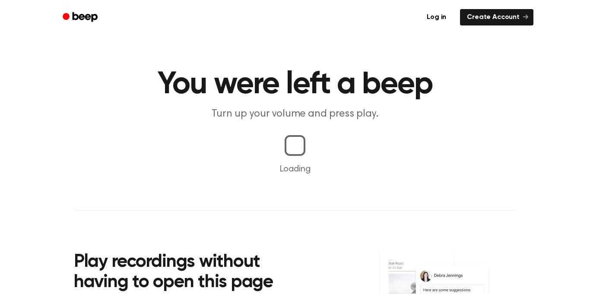 The width and height of the screenshot is (590, 294). What do you see at coordinates (81, 17) in the screenshot?
I see `a: Beep` at bounding box center [81, 17].